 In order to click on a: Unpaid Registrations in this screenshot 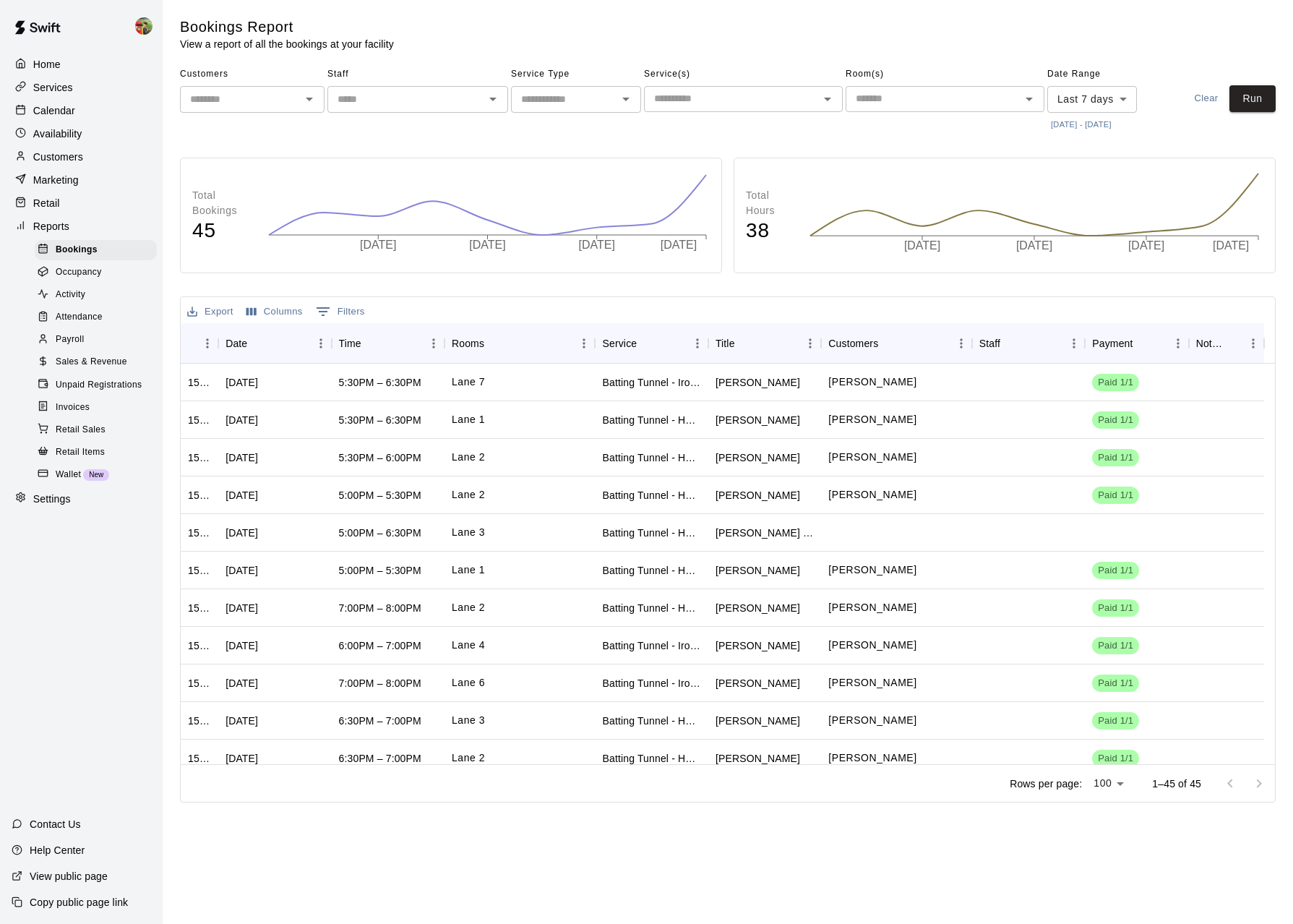, I will do `click(98, 384)`.